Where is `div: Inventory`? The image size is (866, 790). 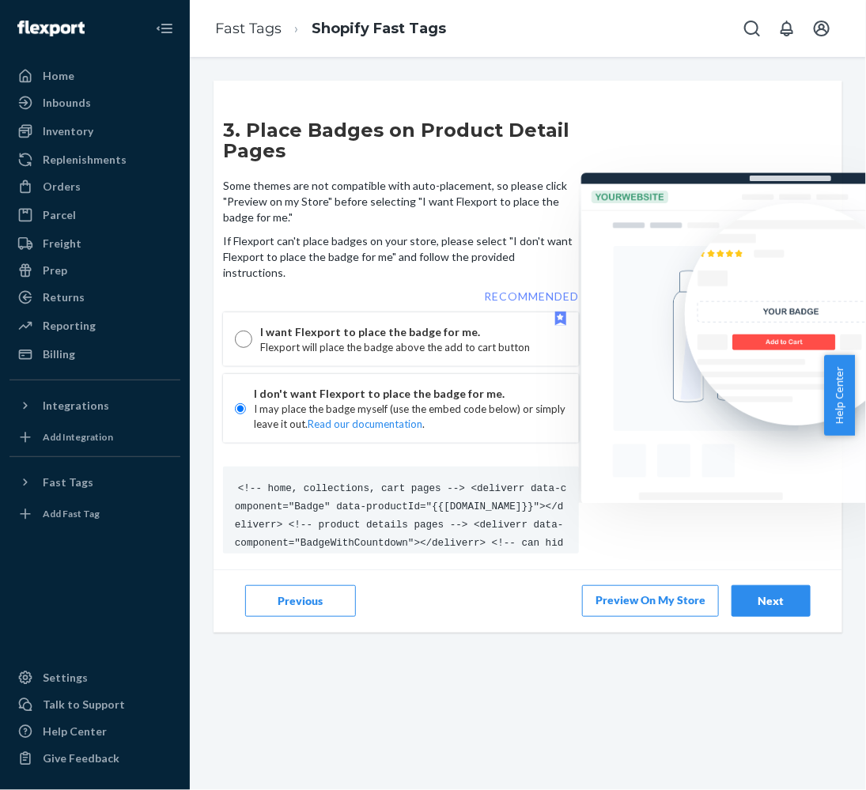
div: Inventory is located at coordinates (68, 131).